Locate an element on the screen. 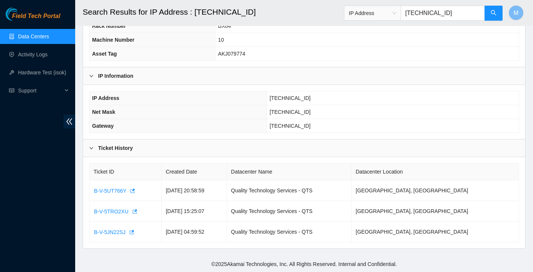 Image resolution: width=533 pixels, height=272 pixels. a: B-V-5TRO2XU is located at coordinates (115, 211).